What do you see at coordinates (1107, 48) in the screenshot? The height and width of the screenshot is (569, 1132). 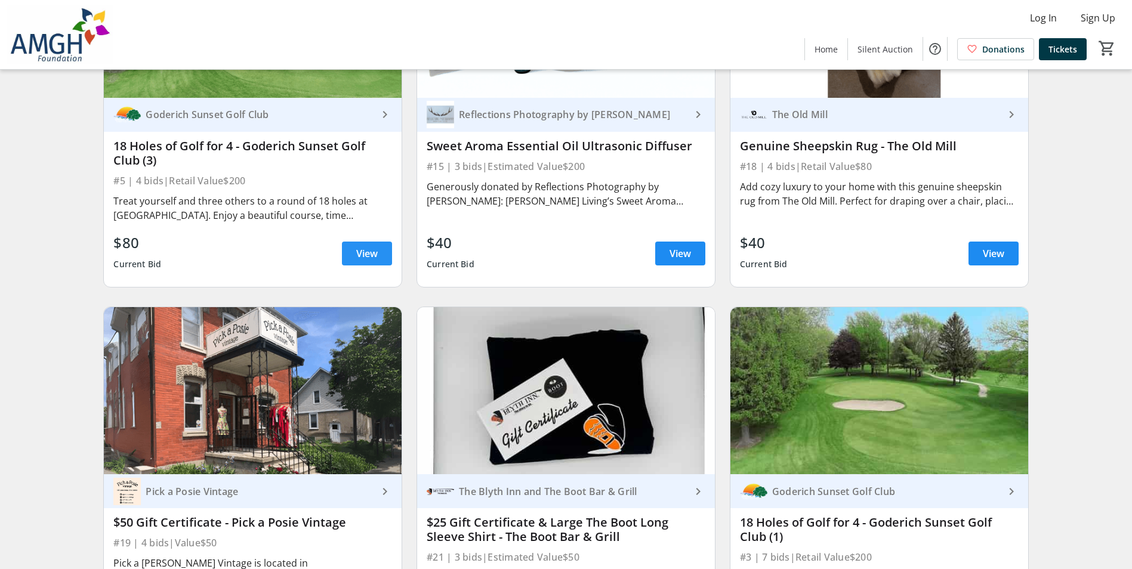 I see `button: Cart` at bounding box center [1107, 48].